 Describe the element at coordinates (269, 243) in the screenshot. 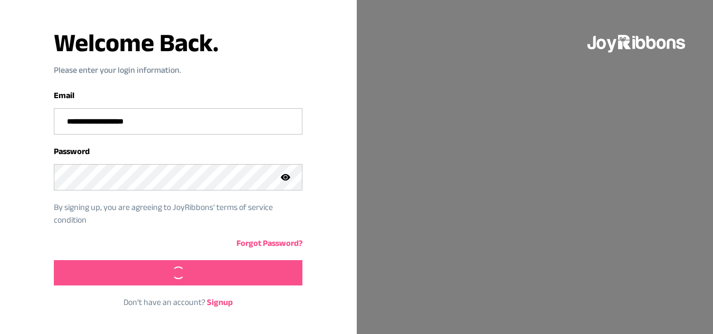

I see `a: Forgot Password?` at that location.